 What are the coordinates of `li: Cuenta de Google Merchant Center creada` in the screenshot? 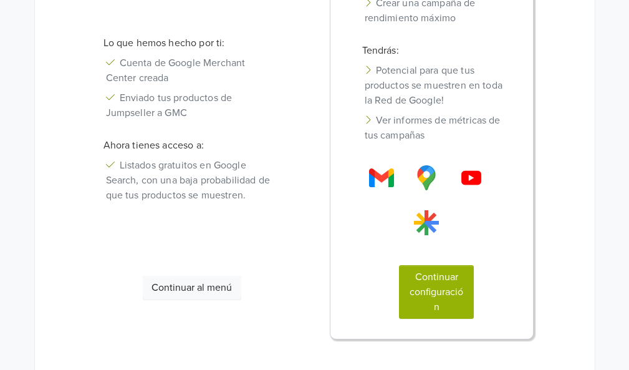 It's located at (192, 70).